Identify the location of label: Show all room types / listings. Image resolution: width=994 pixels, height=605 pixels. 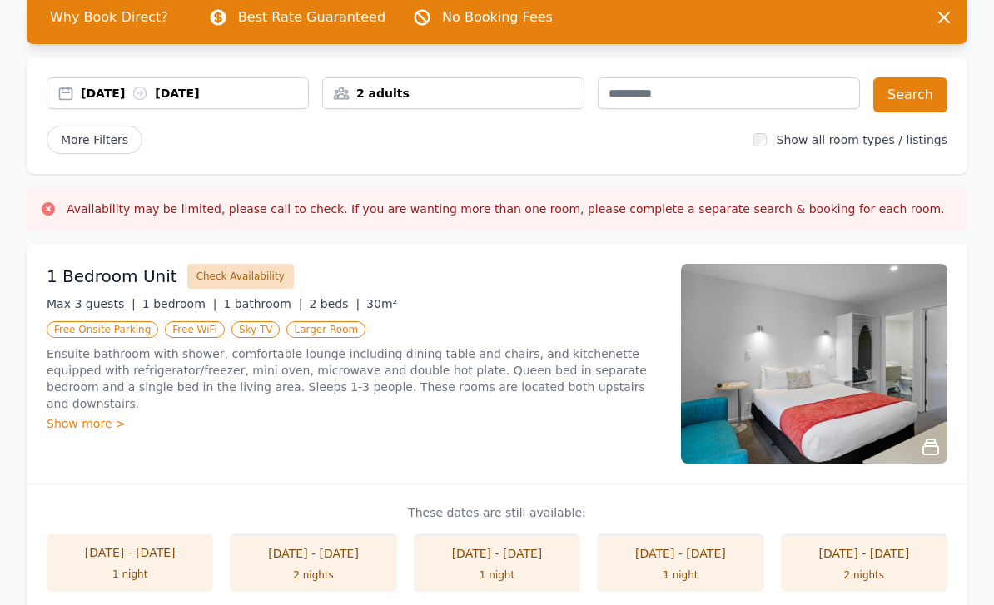
(861, 141).